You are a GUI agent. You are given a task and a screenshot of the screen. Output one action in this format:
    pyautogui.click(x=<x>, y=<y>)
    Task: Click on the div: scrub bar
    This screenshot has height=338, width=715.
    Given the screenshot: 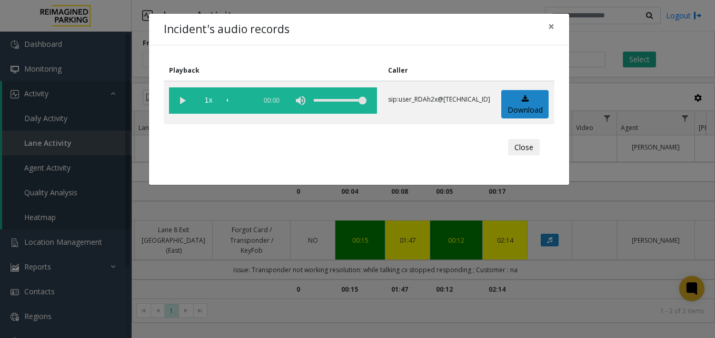 What is the action you would take?
    pyautogui.click(x=239, y=101)
    